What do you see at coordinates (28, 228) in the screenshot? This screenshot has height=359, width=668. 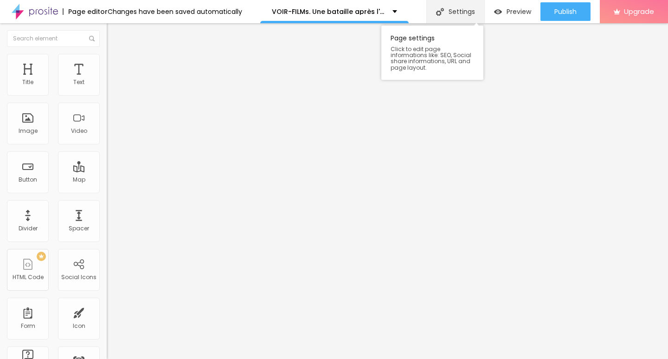 I see `div: Divider` at bounding box center [28, 228].